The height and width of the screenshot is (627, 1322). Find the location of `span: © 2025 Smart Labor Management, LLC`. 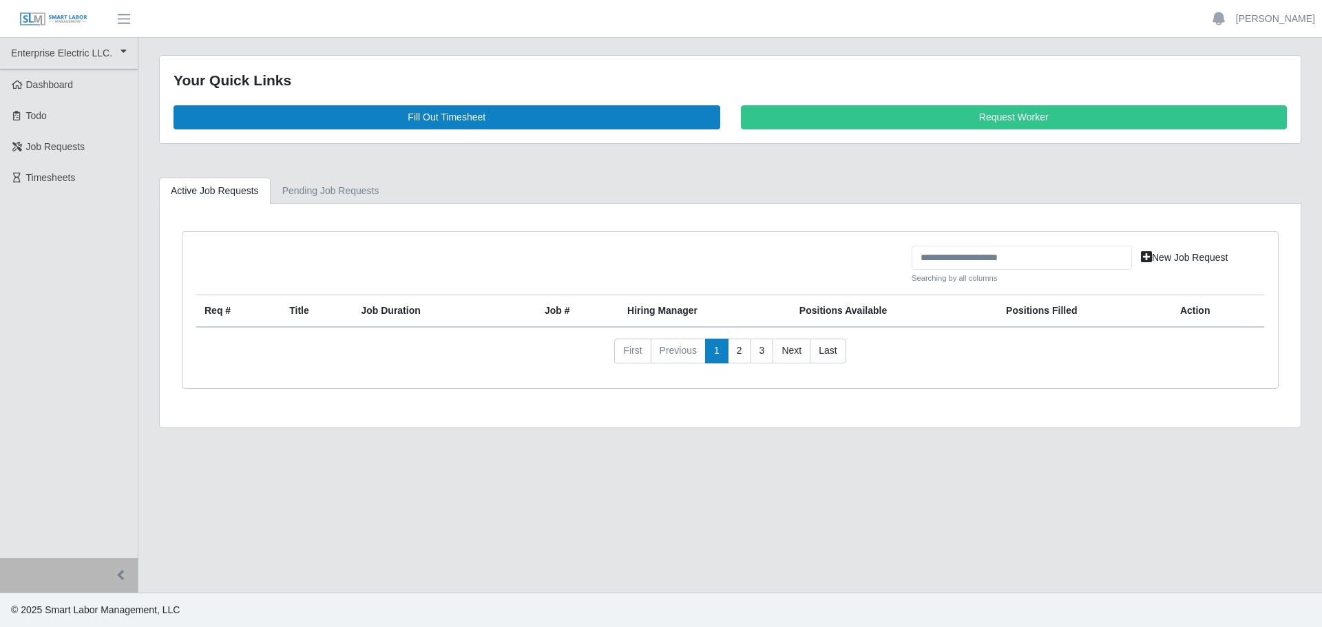

span: © 2025 Smart Labor Management, LLC is located at coordinates (95, 610).